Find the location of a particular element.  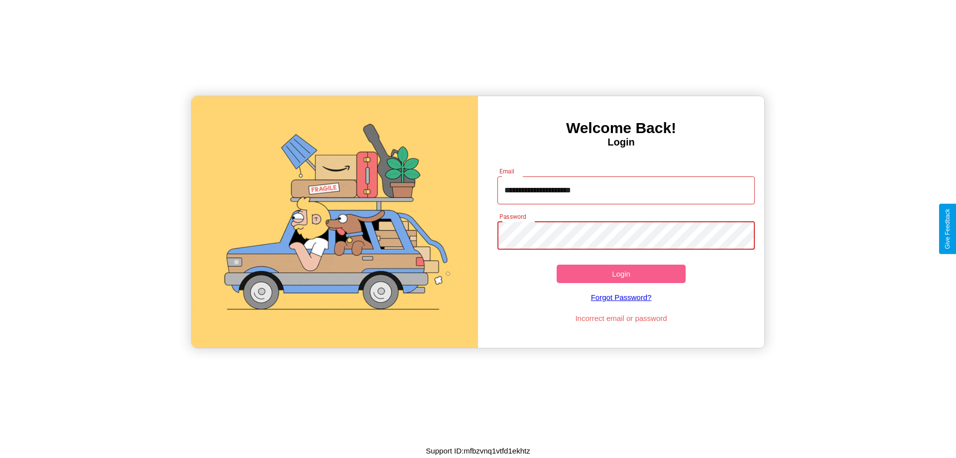

p: Incorrect email or password is located at coordinates (622, 318).